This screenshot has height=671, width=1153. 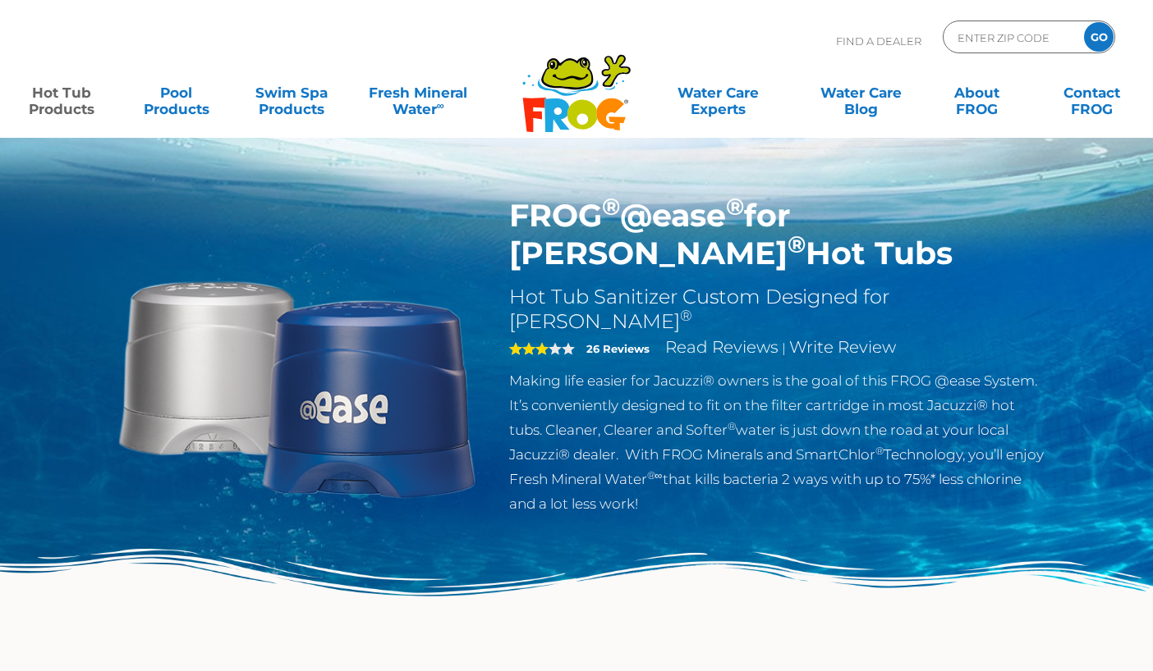 I want to click on a: Water CareExperts, so click(x=717, y=93).